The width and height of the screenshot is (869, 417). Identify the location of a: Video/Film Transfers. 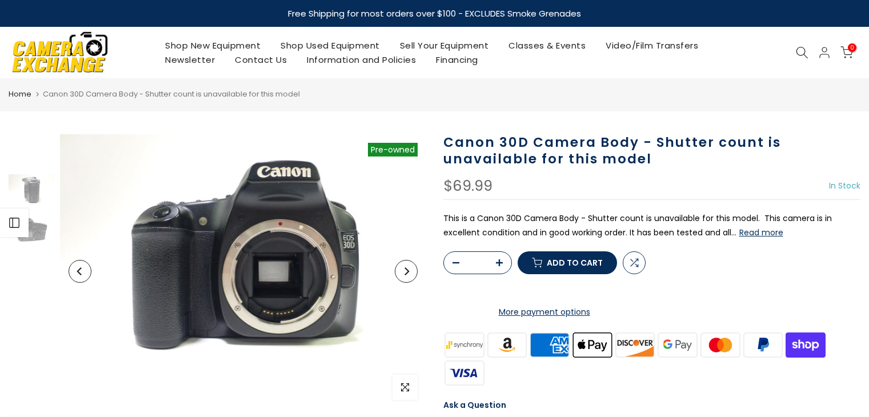
(652, 45).